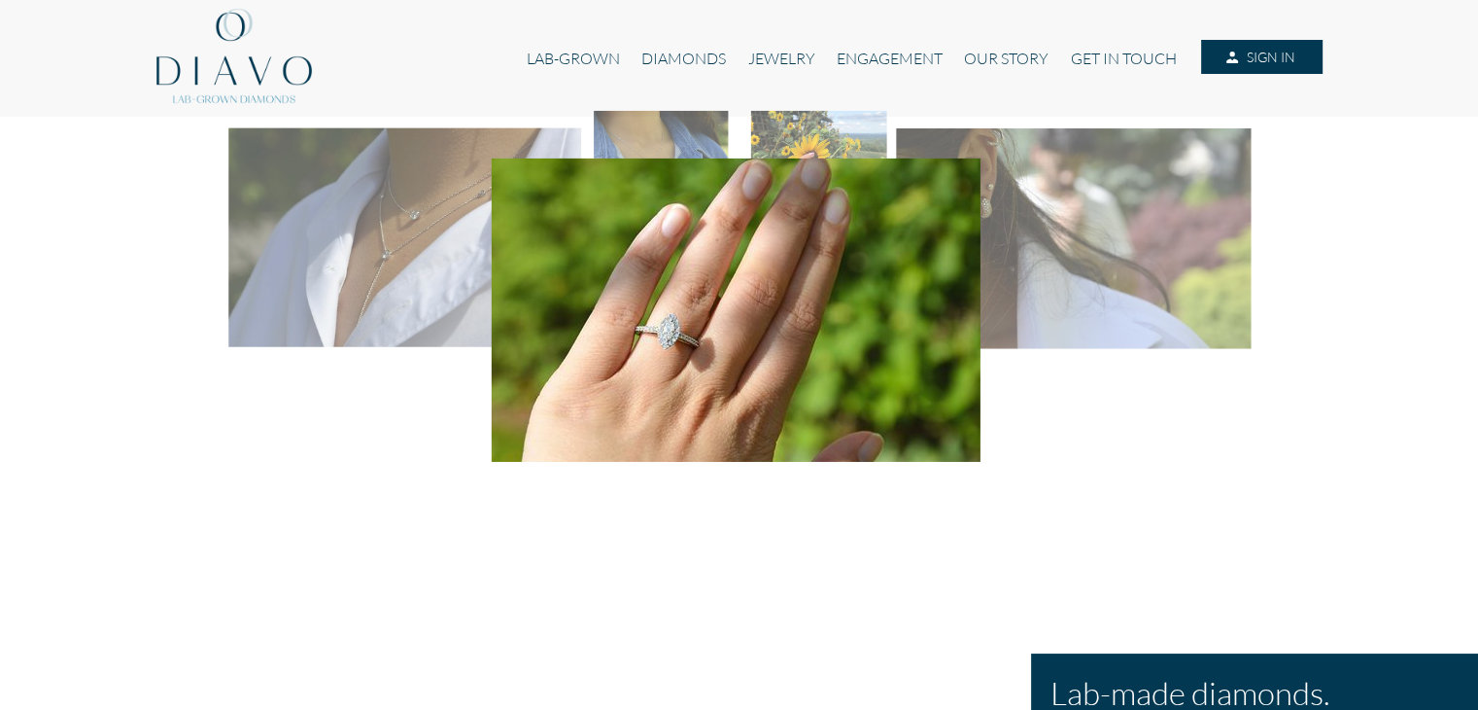 The height and width of the screenshot is (710, 1478). Describe the element at coordinates (683, 58) in the screenshot. I see `a: DIAMONDS` at that location.